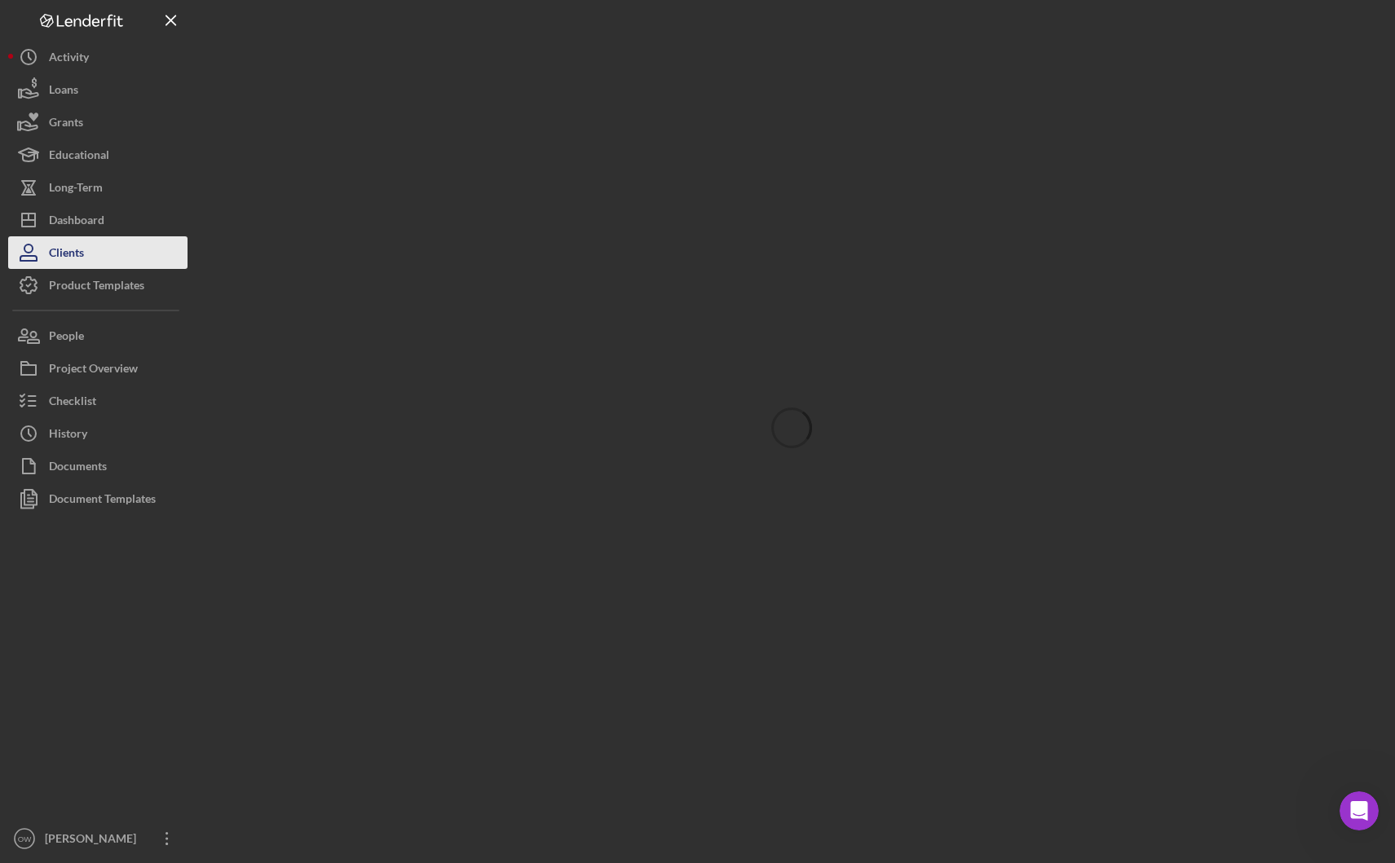 The image size is (1395, 863). I want to click on a: History, so click(98, 434).